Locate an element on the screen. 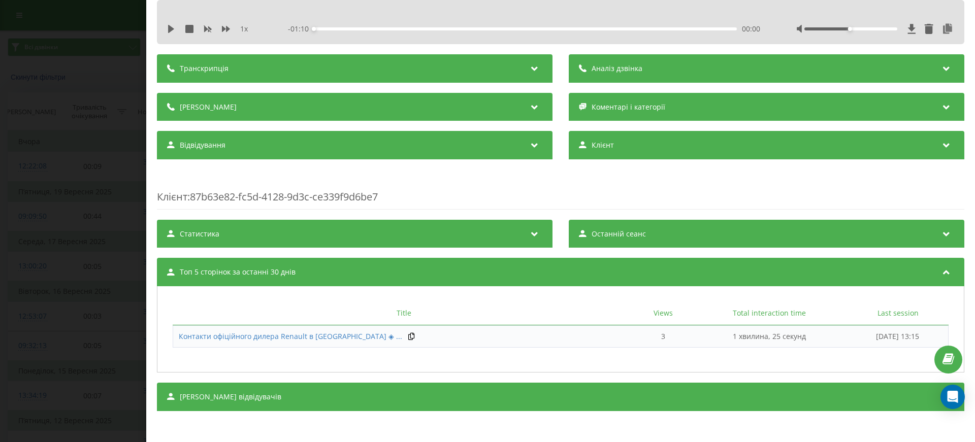 The image size is (975, 442). span: 00:00 is located at coordinates (751, 29).